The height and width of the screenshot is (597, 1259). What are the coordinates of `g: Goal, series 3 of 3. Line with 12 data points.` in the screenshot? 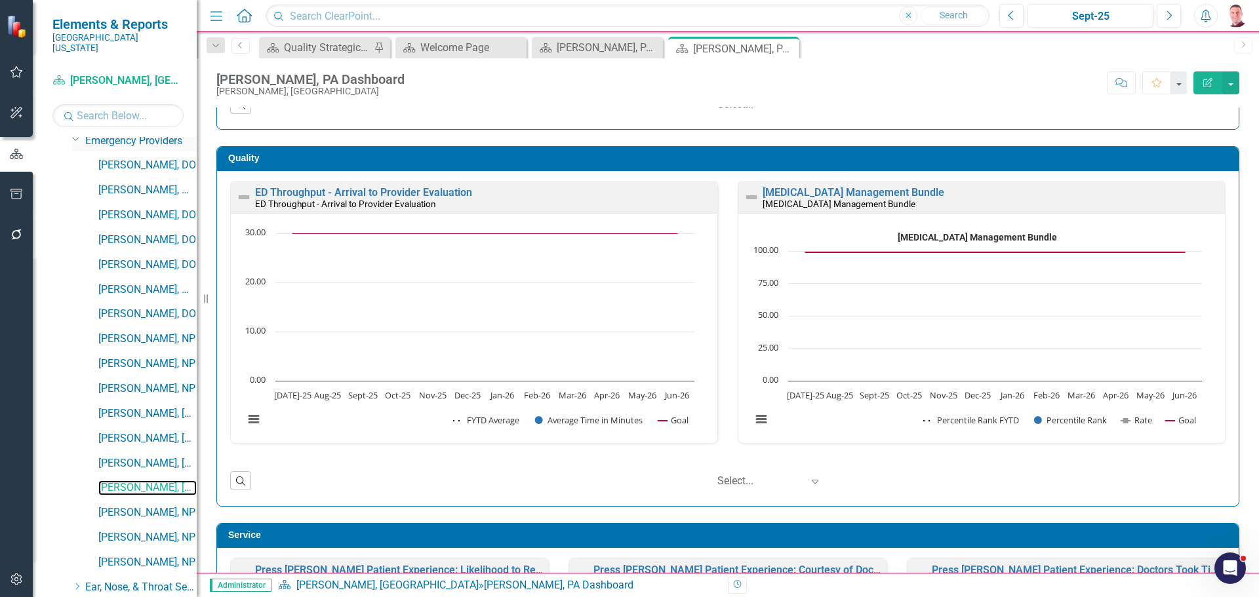 It's located at (485, 233).